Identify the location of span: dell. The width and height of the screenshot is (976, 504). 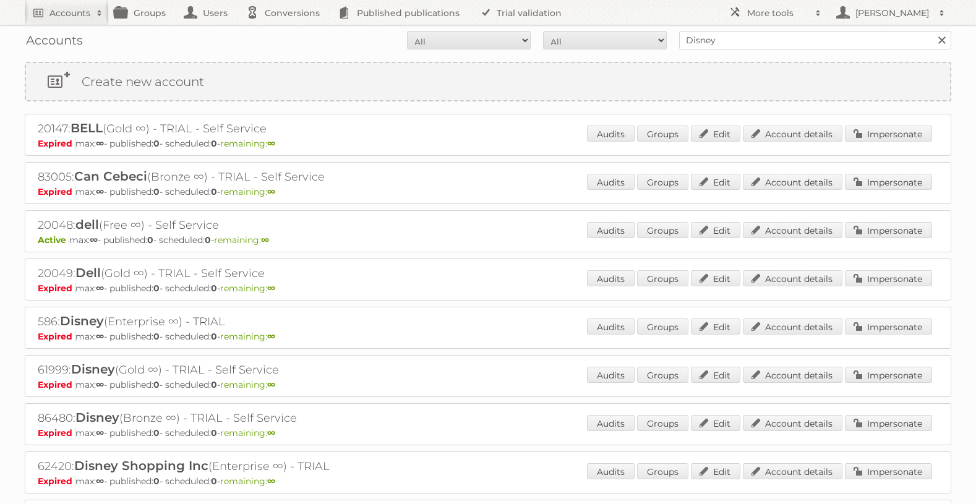
(87, 225).